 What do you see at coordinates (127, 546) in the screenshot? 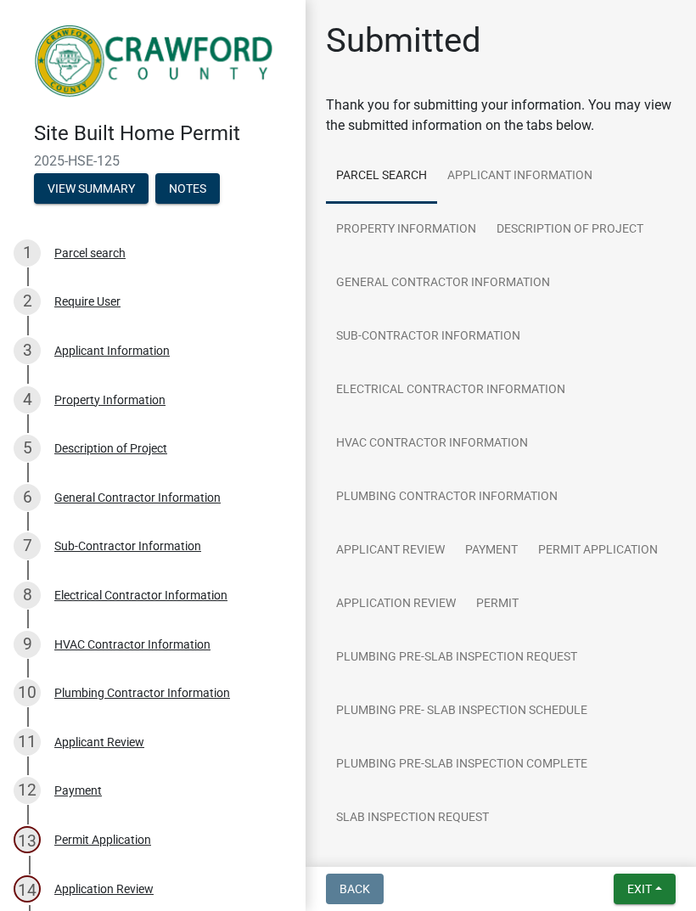
I see `div: Sub-Contractor Information` at bounding box center [127, 546].